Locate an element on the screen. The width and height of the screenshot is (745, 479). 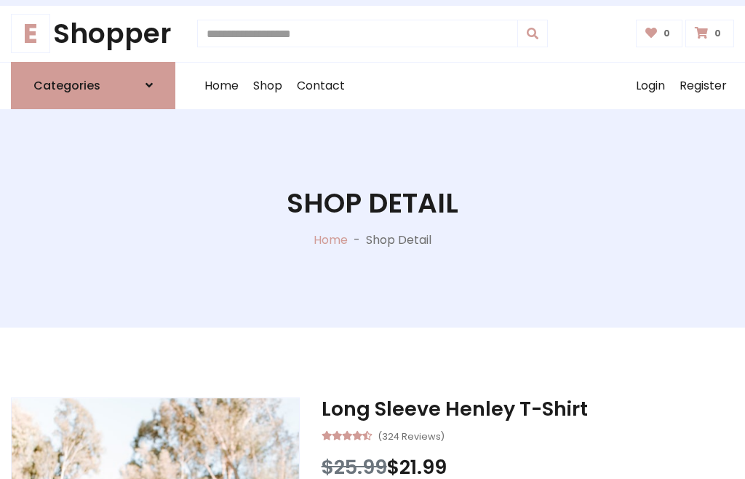
small: (324 Reviews) is located at coordinates (411, 435).